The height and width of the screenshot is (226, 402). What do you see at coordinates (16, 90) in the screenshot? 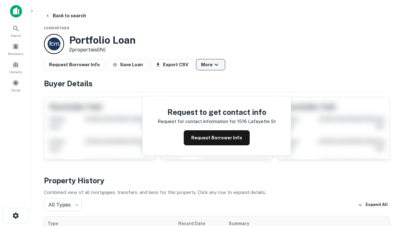
I see `span: Saved` at bounding box center [16, 90].